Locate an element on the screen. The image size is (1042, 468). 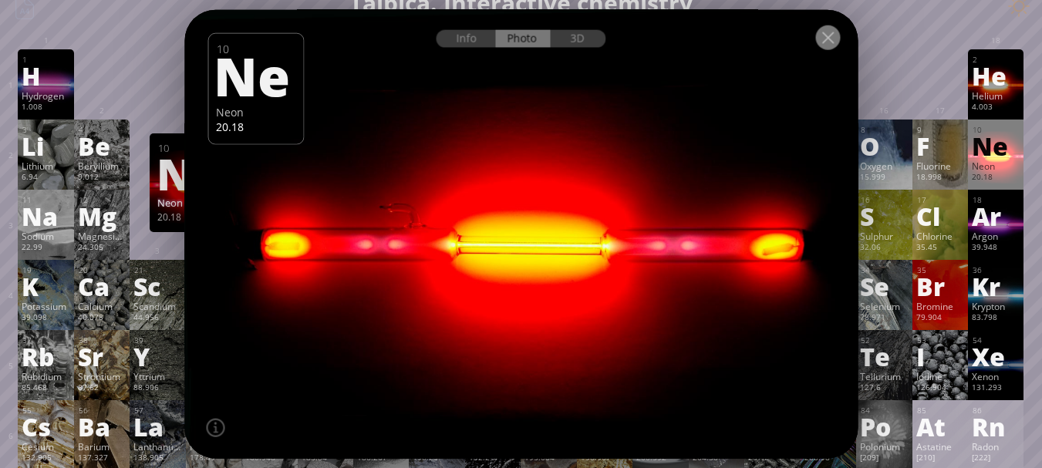
div: 1 is located at coordinates (46, 59).